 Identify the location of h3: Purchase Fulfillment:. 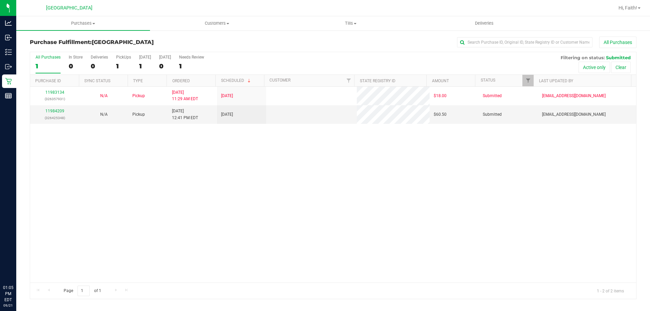
(131, 42).